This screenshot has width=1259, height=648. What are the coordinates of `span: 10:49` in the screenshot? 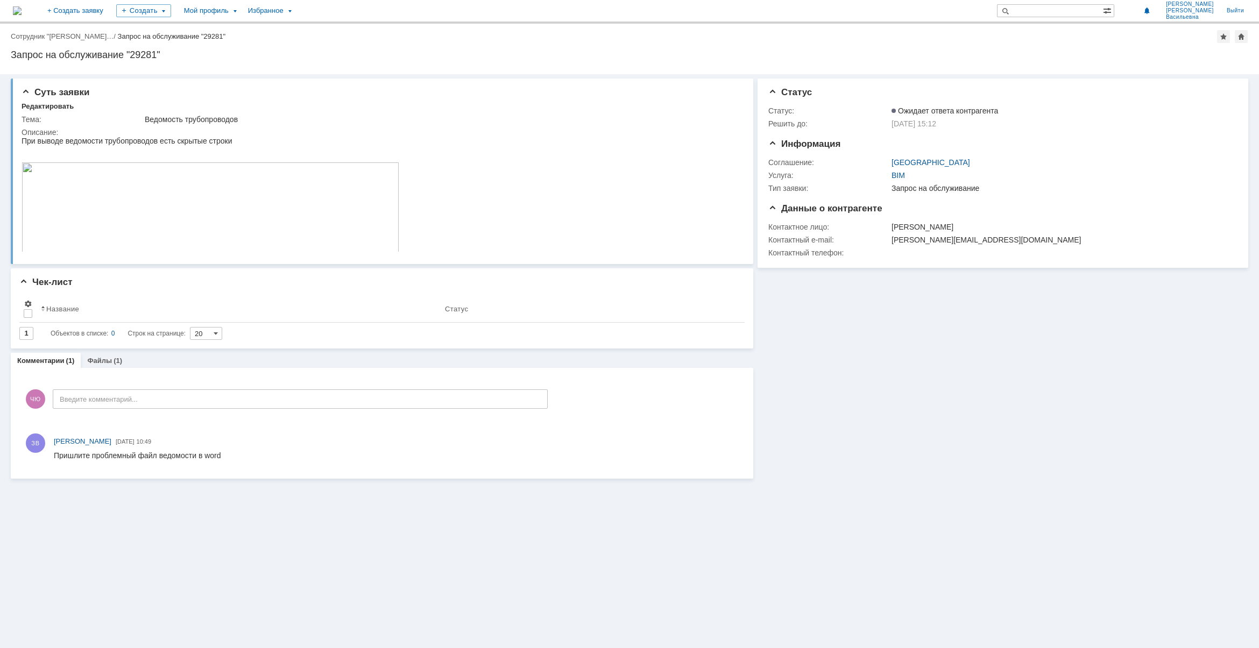 It's located at (144, 442).